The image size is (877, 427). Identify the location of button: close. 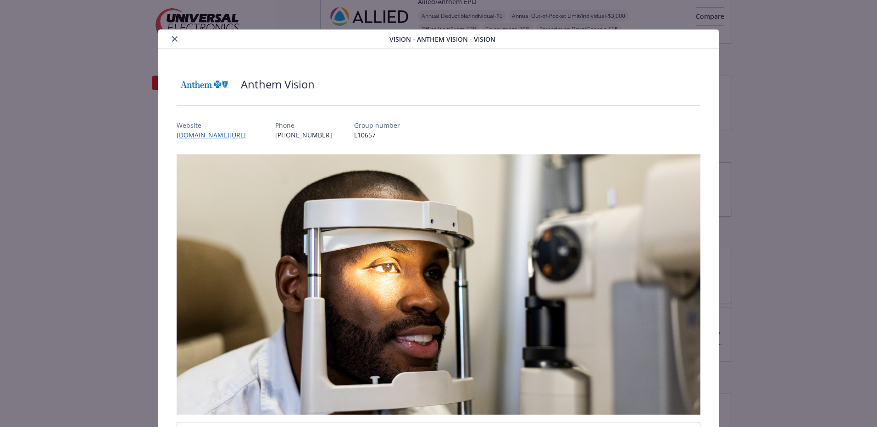
(175, 39).